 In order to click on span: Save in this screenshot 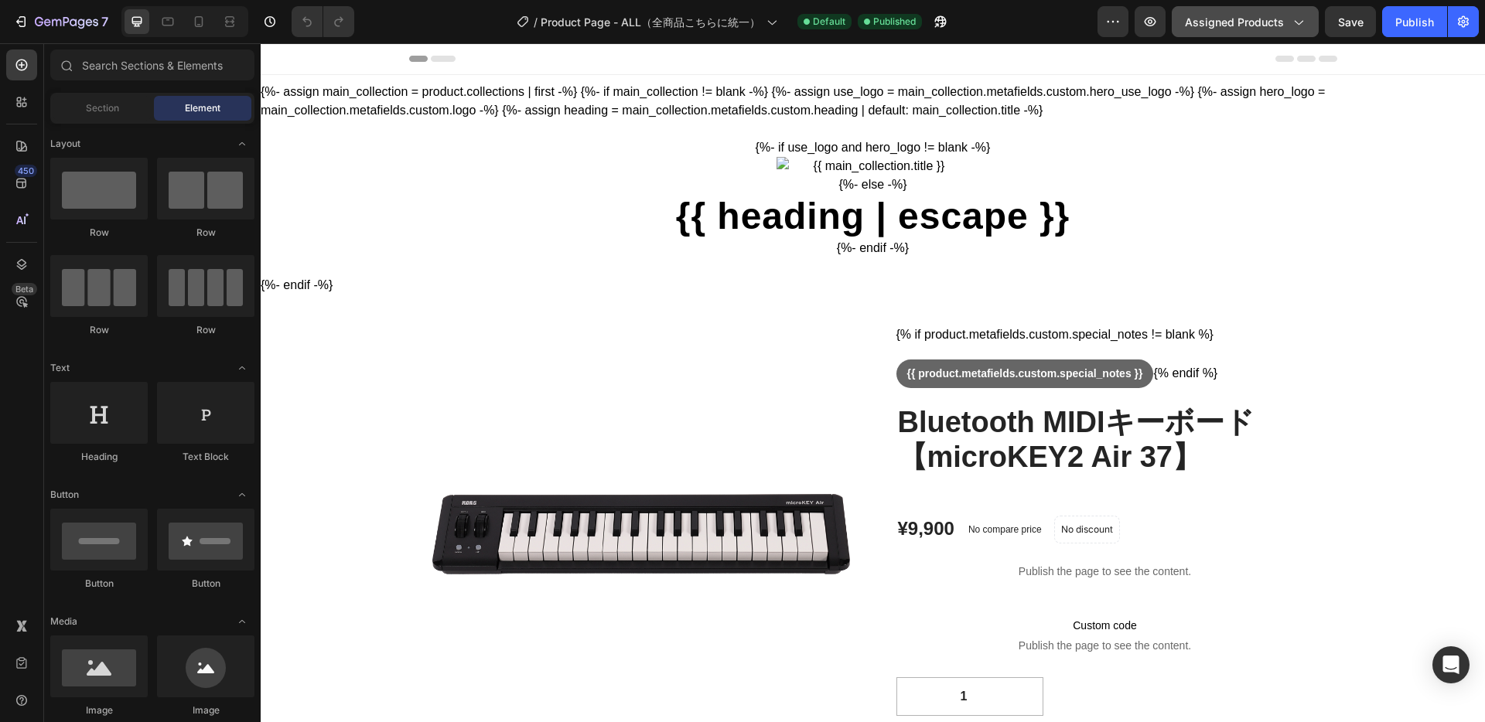, I will do `click(1350, 22)`.